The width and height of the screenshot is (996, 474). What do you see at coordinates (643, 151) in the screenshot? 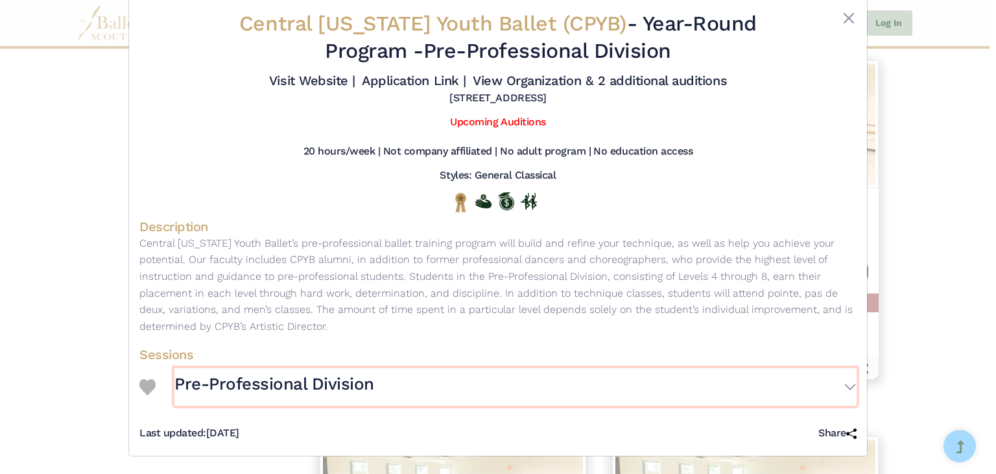
I see `h5: No education access` at bounding box center [643, 151].